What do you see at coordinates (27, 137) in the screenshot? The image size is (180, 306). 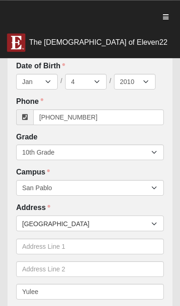 I see `label: Grade` at bounding box center [27, 137].